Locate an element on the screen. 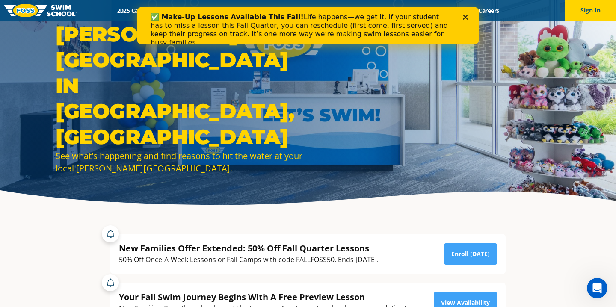 The height and width of the screenshot is (307, 616). div: Your Fall Swim Journey Begins With A Free Preview Lesson is located at coordinates (262, 297).